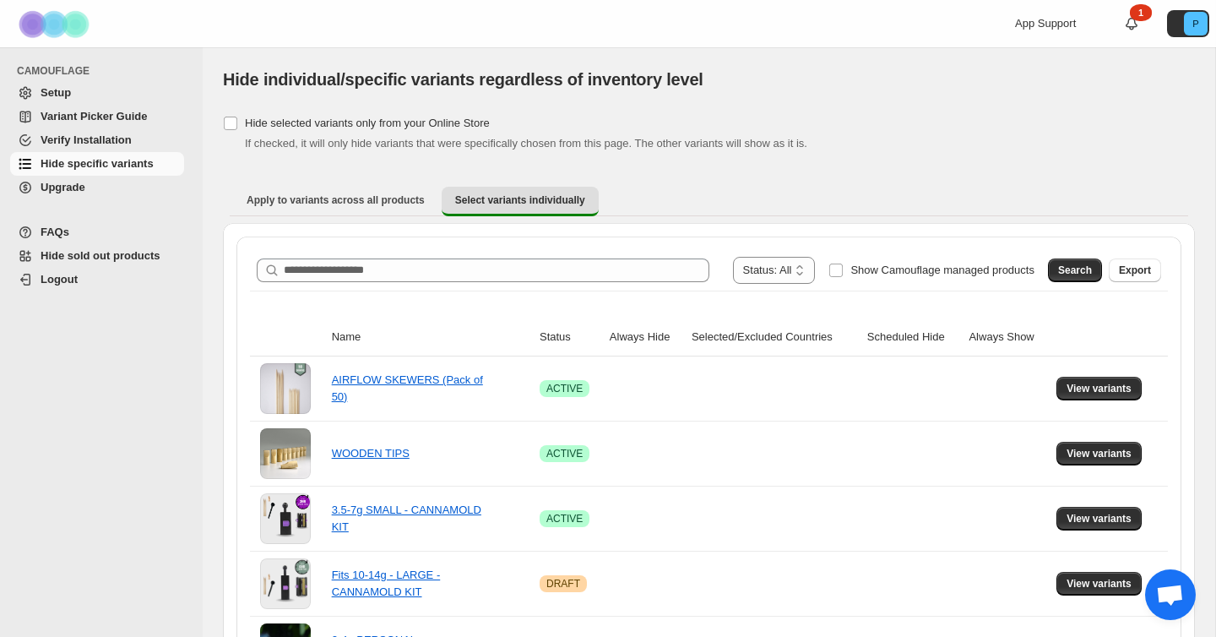  What do you see at coordinates (1045, 23) in the screenshot?
I see `span: App Support` at bounding box center [1045, 23].